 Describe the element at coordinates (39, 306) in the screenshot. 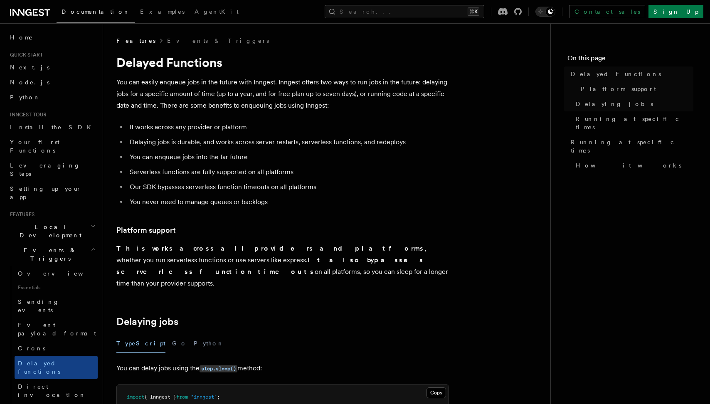

I see `span: Sending events` at that location.